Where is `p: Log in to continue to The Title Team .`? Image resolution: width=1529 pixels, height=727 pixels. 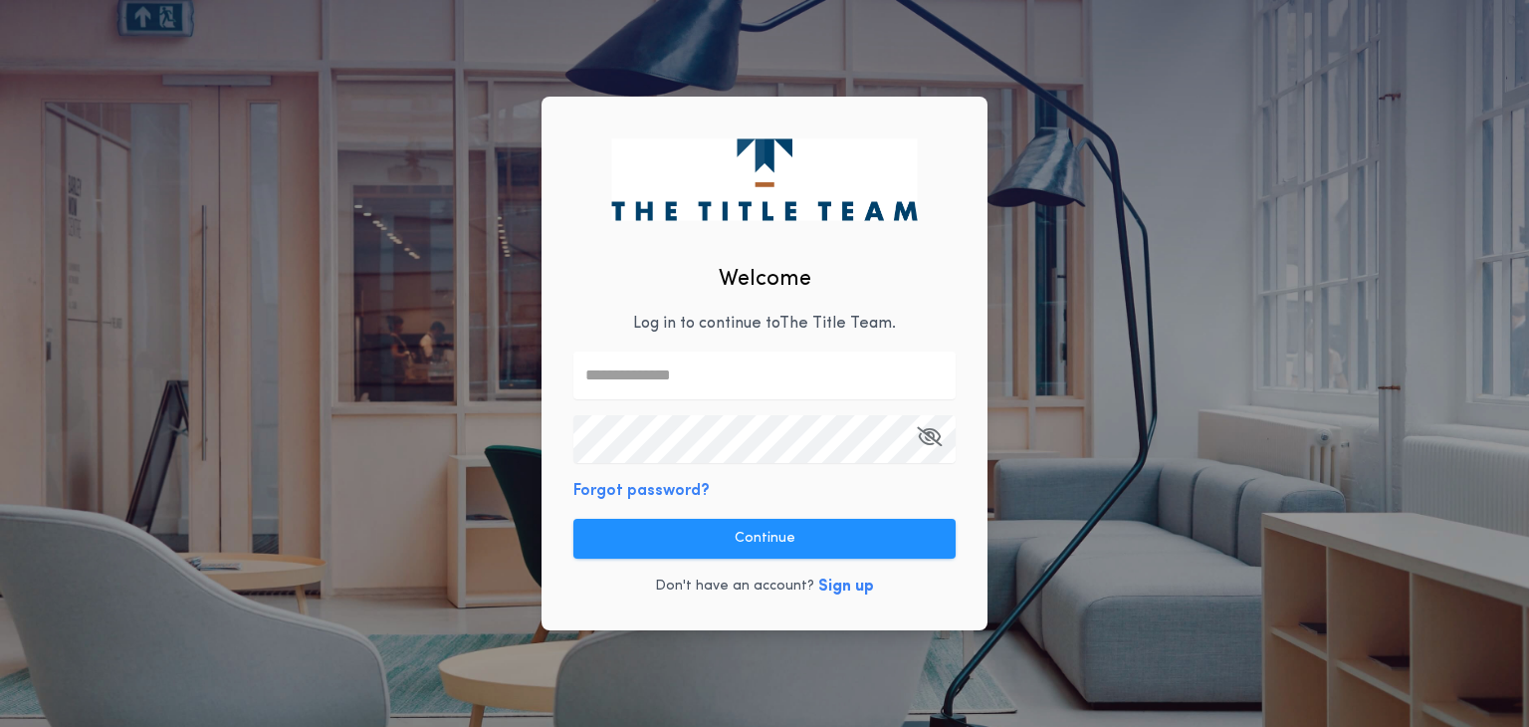
p: Log in to continue to The Title Team . is located at coordinates (764, 323).